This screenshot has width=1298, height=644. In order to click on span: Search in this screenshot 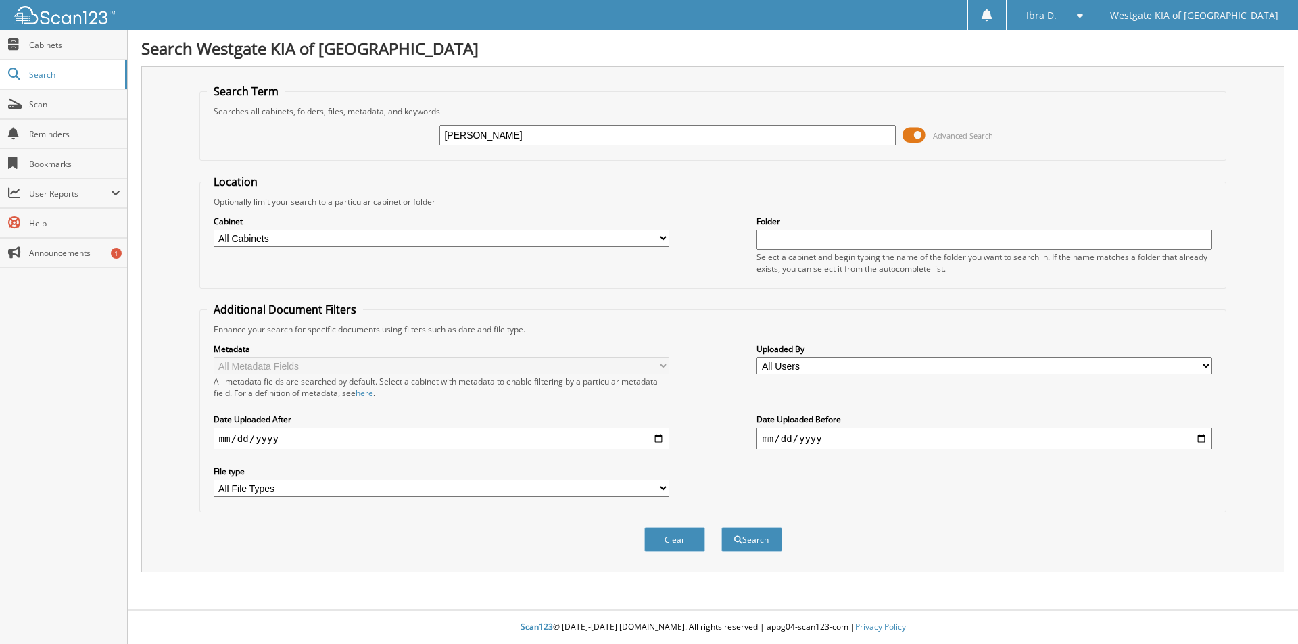, I will do `click(74, 74)`.